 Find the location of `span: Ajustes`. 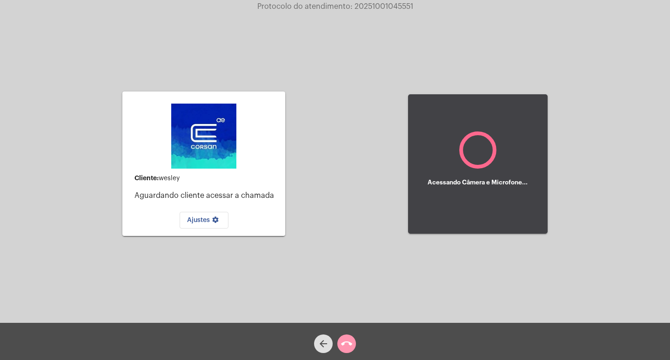

span: Ajustes is located at coordinates (204, 220).